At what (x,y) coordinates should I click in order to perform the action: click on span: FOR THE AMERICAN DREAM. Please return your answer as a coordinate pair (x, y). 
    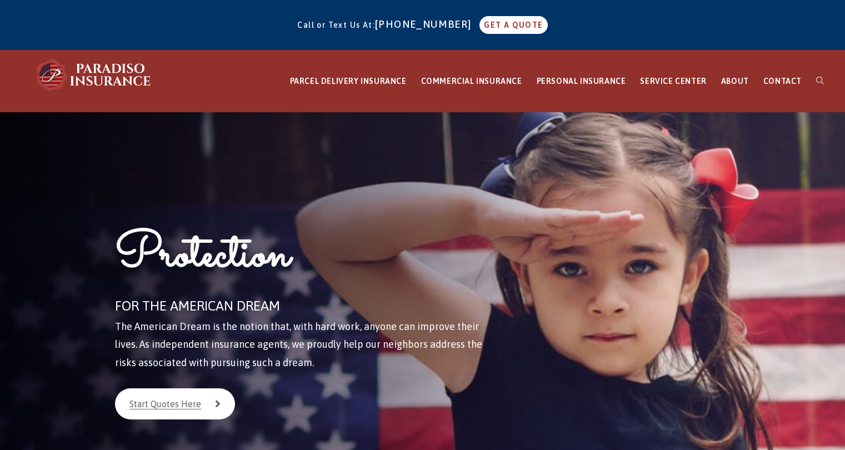
    Looking at the image, I should click on (197, 306).